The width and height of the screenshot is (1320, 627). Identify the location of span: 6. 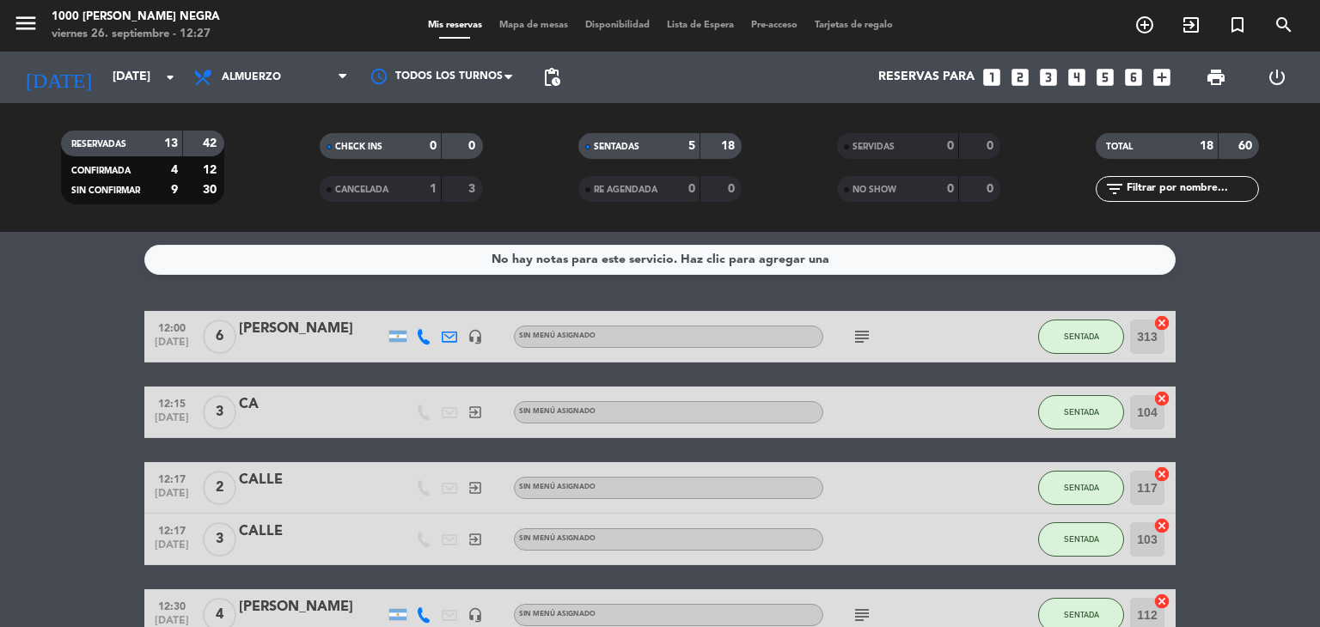
(219, 337).